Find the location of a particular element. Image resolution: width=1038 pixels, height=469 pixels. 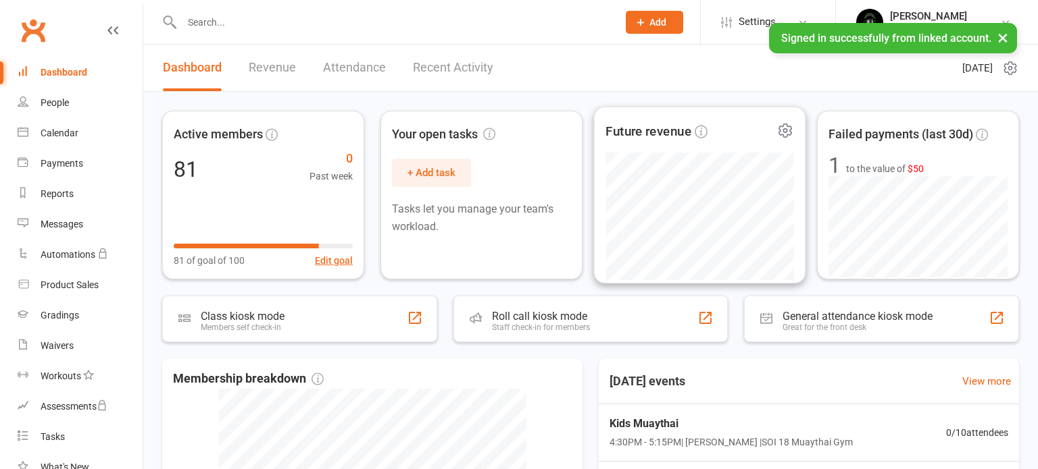

span: Add is located at coordinates (657, 22).